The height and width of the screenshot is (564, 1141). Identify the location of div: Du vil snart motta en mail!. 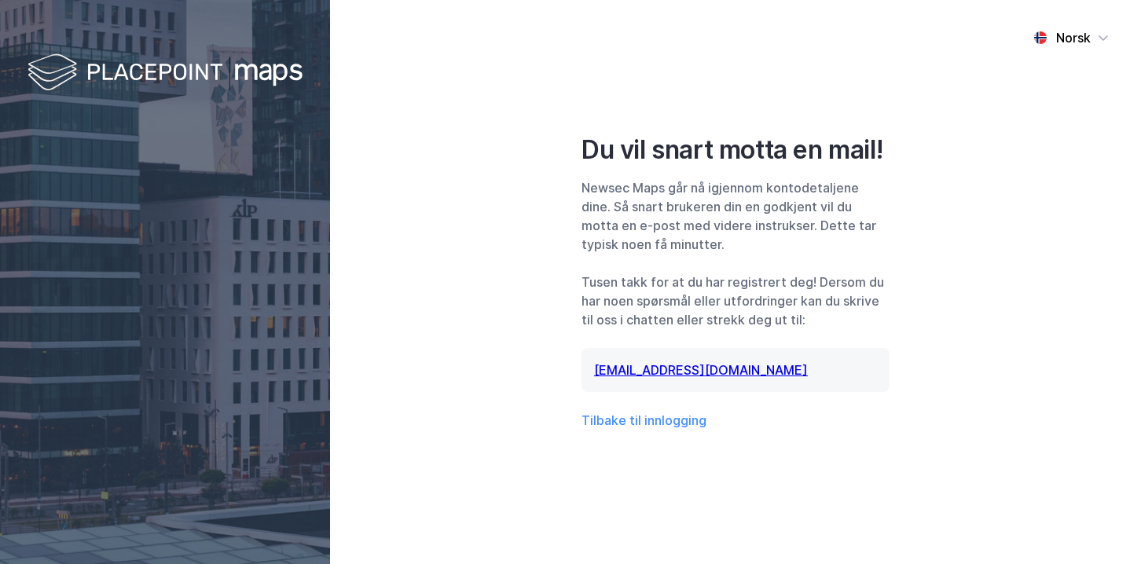
(736, 150).